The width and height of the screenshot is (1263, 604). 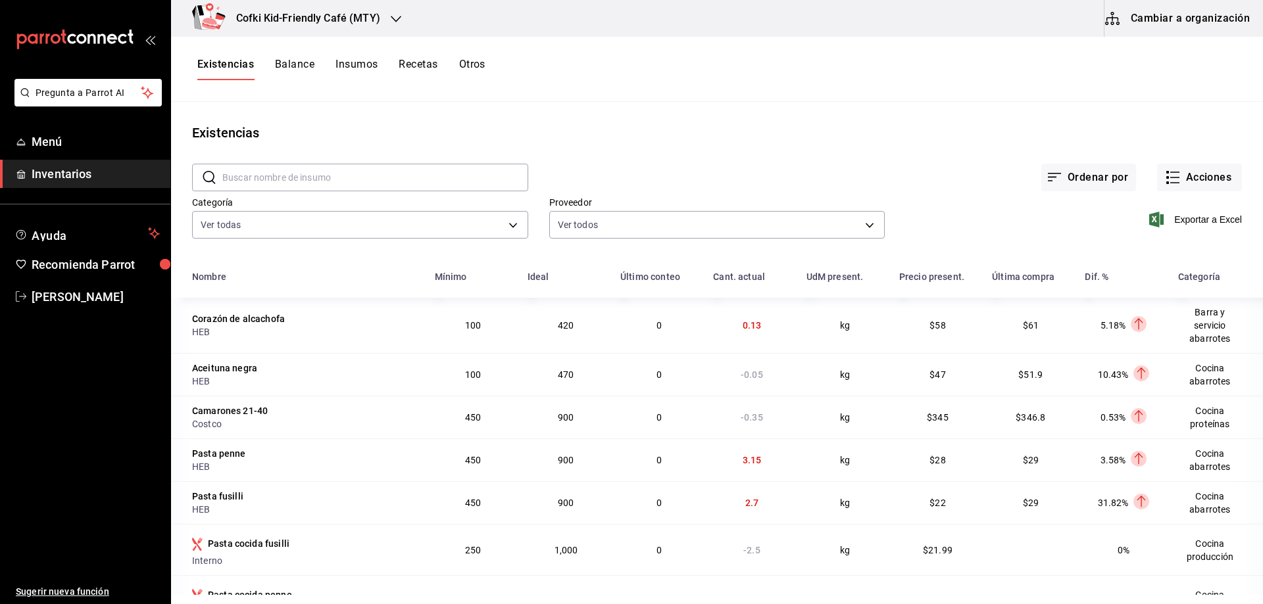 I want to click on span: 0%, so click(x=1123, y=550).